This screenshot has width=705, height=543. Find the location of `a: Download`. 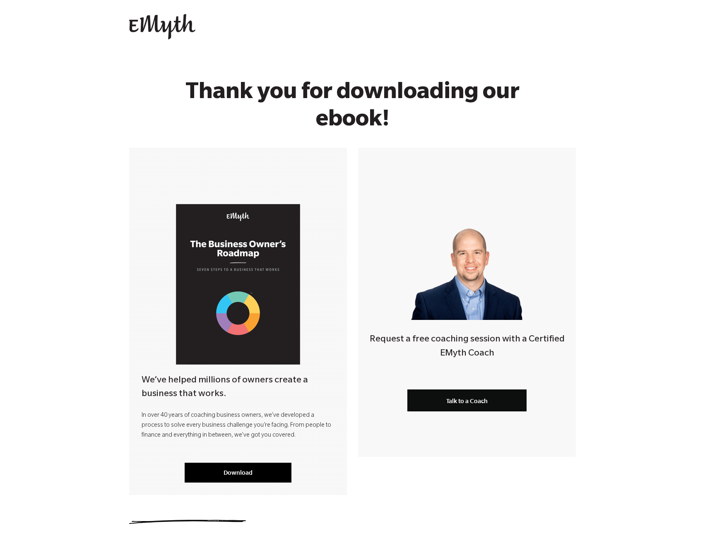

a: Download is located at coordinates (238, 473).